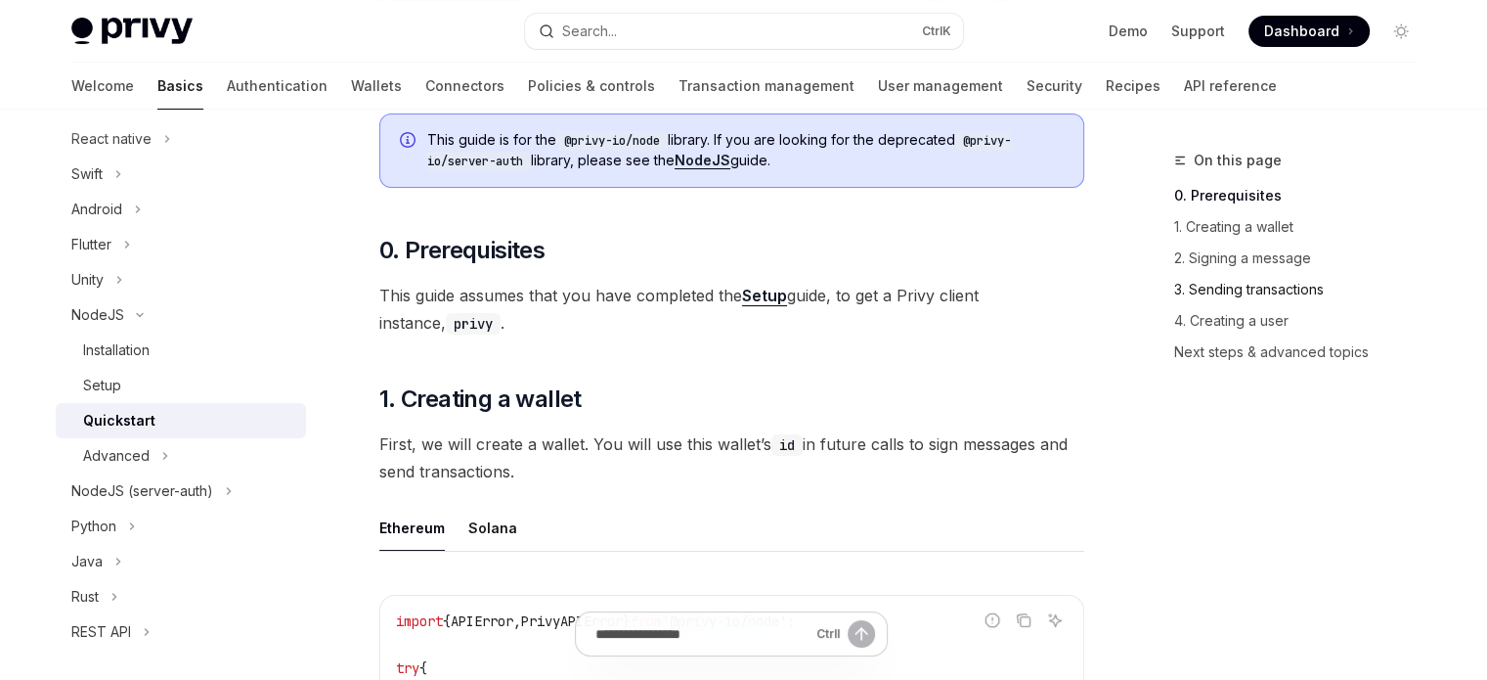 This screenshot has width=1487, height=680. I want to click on a: Recipes, so click(1133, 86).